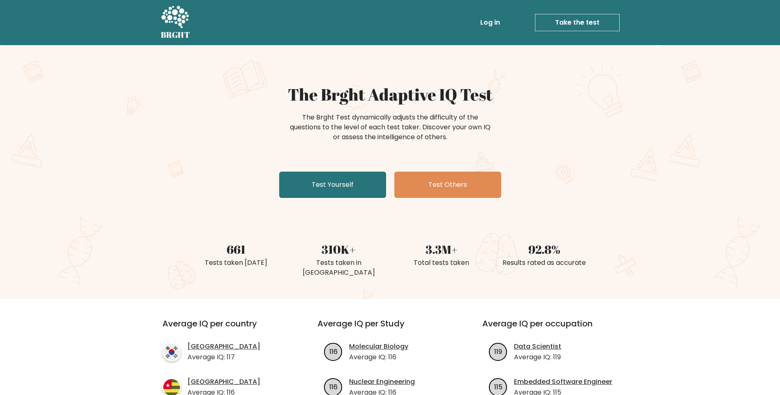 This screenshot has height=395, width=780. Describe the element at coordinates (498, 351) in the screenshot. I see `text: 119` at that location.